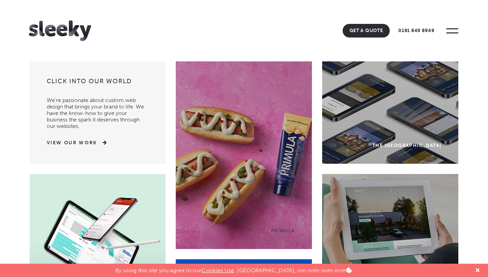 This screenshot has height=277, width=488. I want to click on a: Cookies Use, so click(218, 270).